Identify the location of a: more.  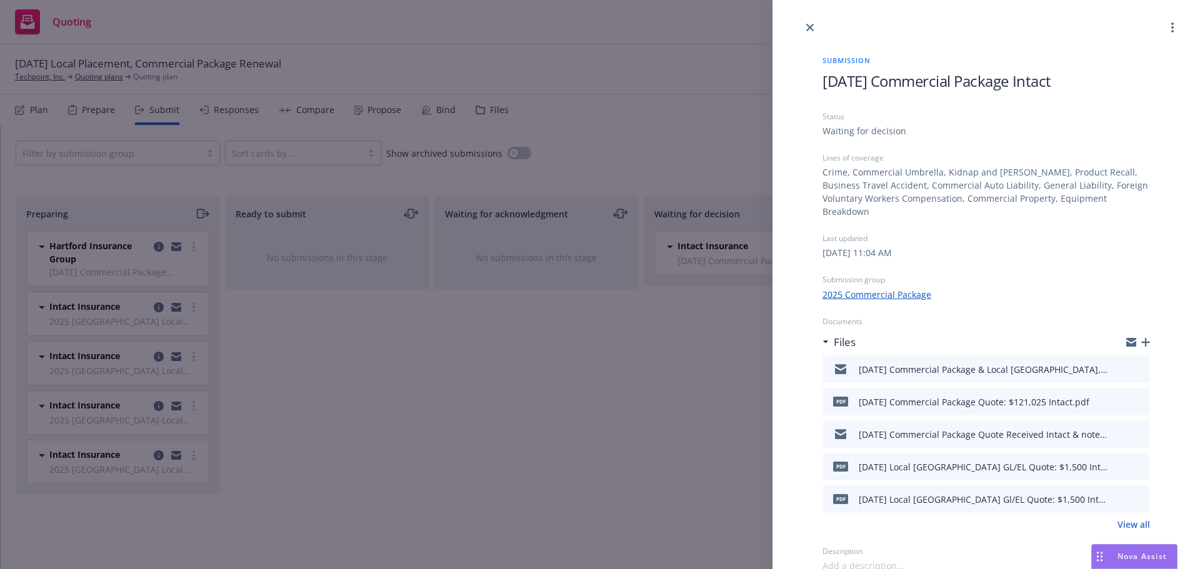
(1172, 27).